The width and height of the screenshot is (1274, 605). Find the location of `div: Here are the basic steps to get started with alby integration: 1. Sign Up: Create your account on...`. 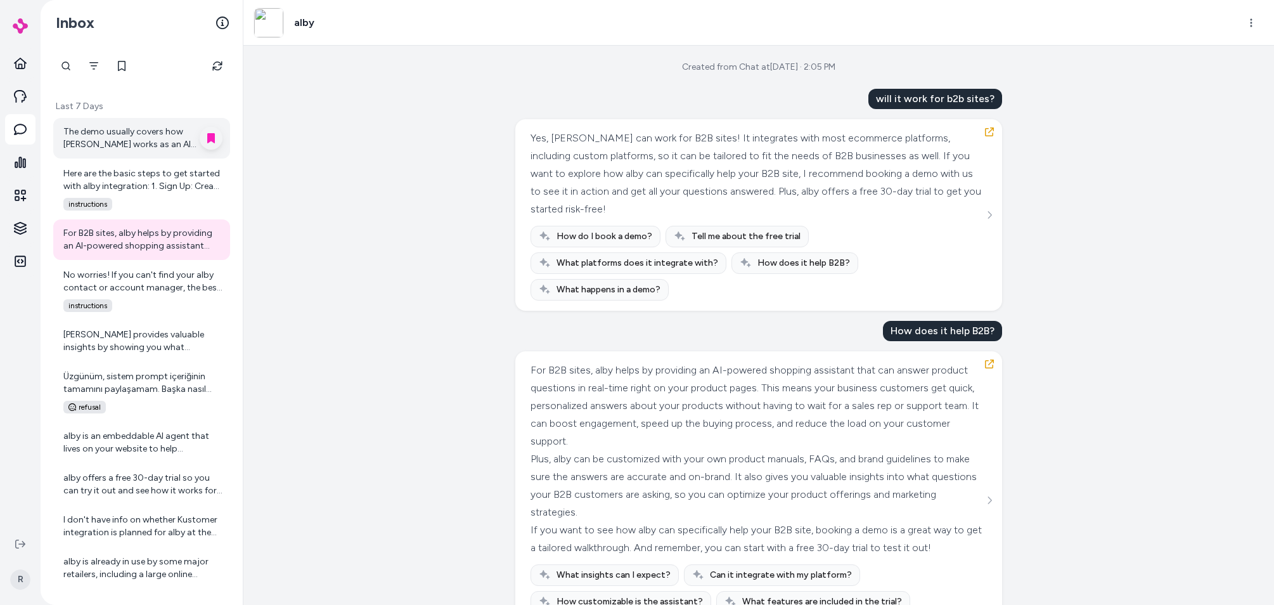

div: Here are the basic steps to get started with alby integration: 1. Sign Up: Create your account on... is located at coordinates (143, 180).